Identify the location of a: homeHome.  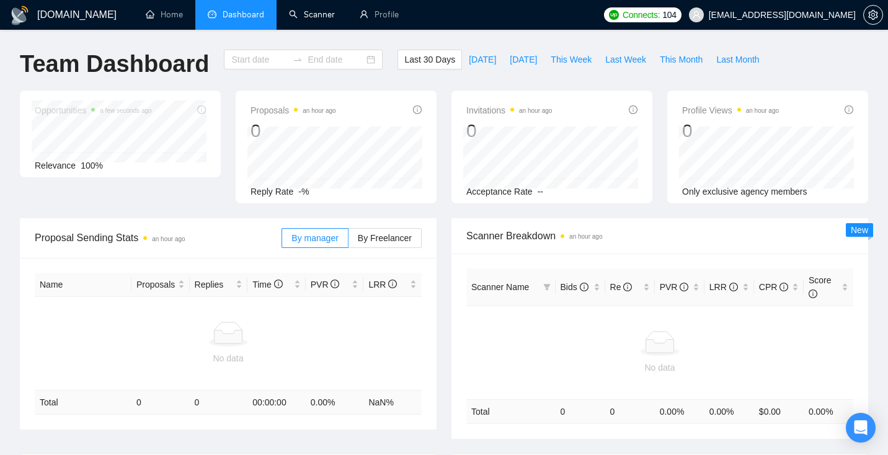
(164, 14).